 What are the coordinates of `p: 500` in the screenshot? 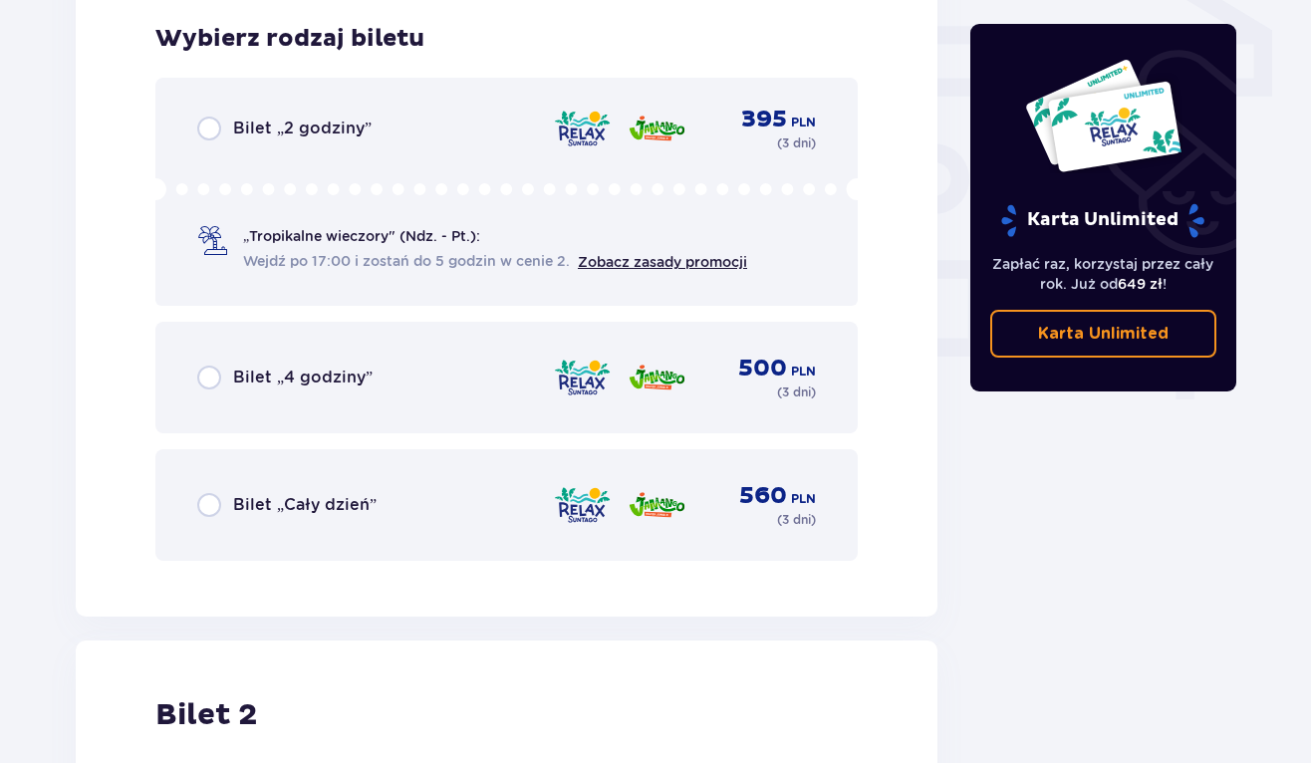 It's located at (762, 369).